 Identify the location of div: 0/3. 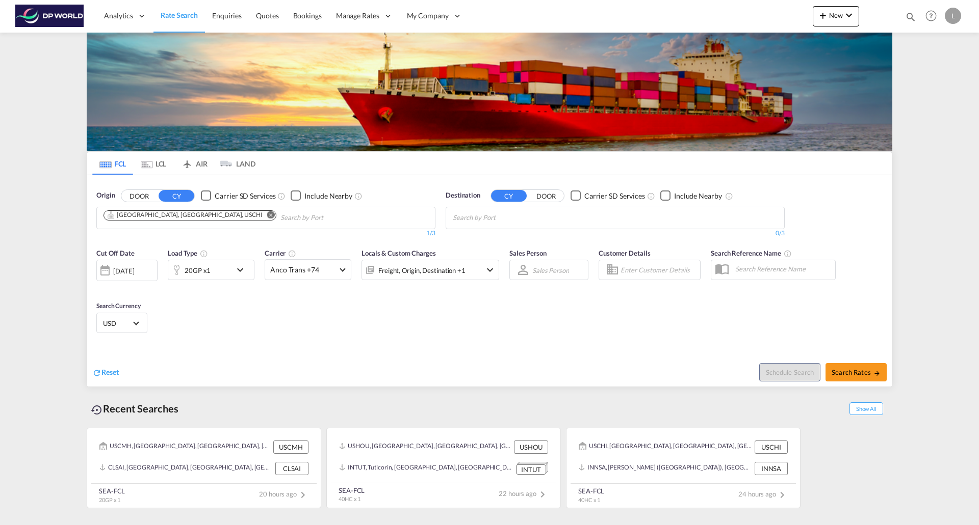
(615, 233).